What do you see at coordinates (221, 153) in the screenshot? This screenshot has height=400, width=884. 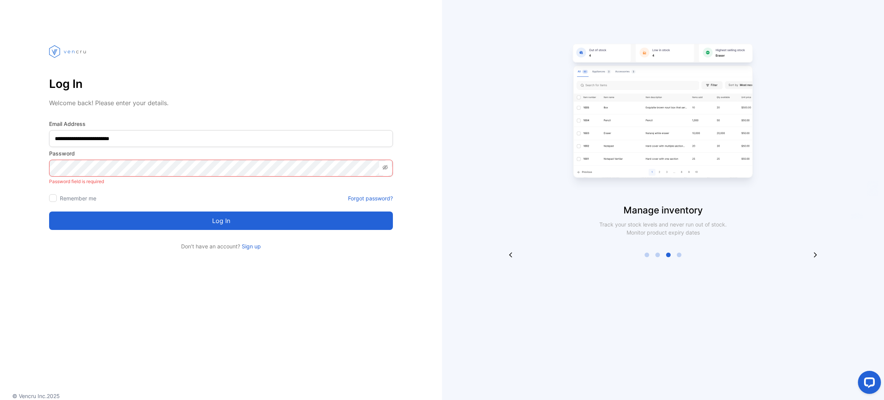 I see `label: Password` at bounding box center [221, 153].